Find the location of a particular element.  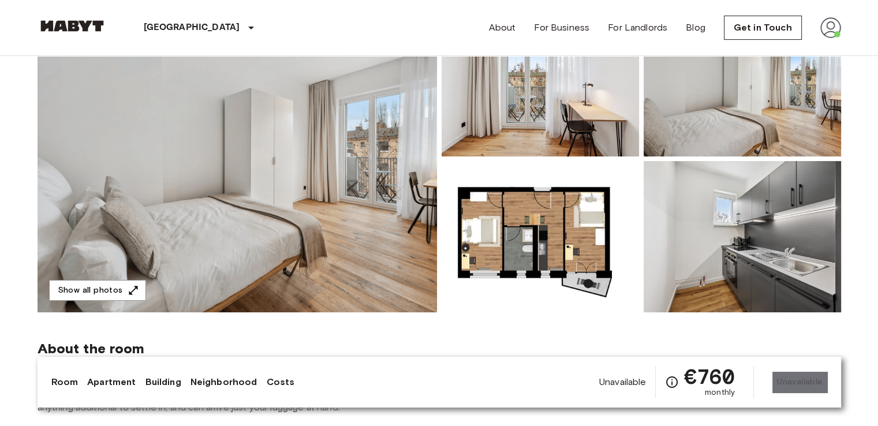

a: Blog is located at coordinates (696, 28).